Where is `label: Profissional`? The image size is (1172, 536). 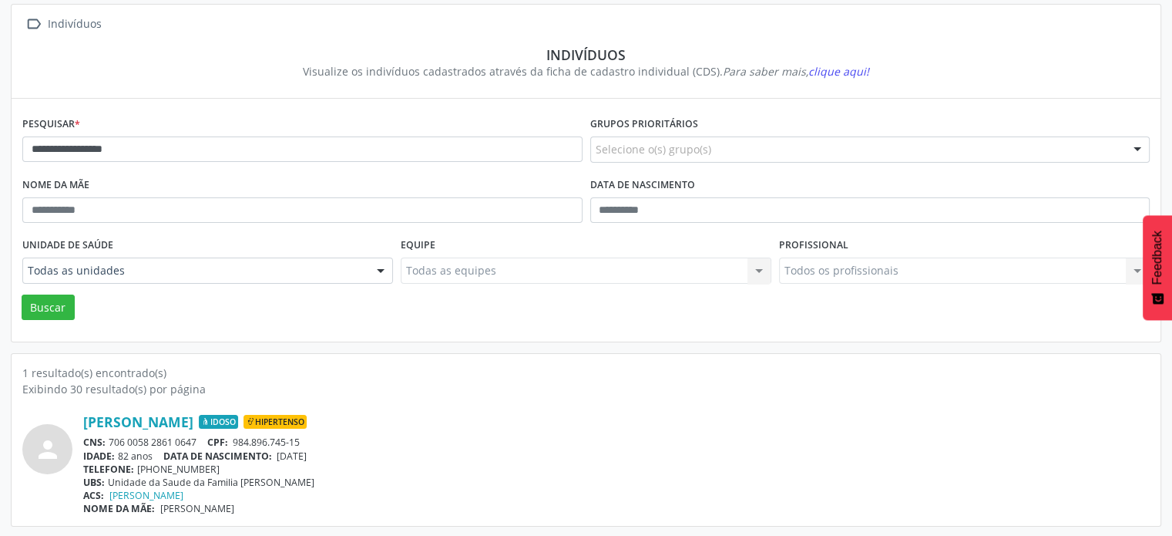 label: Profissional is located at coordinates (814, 245).